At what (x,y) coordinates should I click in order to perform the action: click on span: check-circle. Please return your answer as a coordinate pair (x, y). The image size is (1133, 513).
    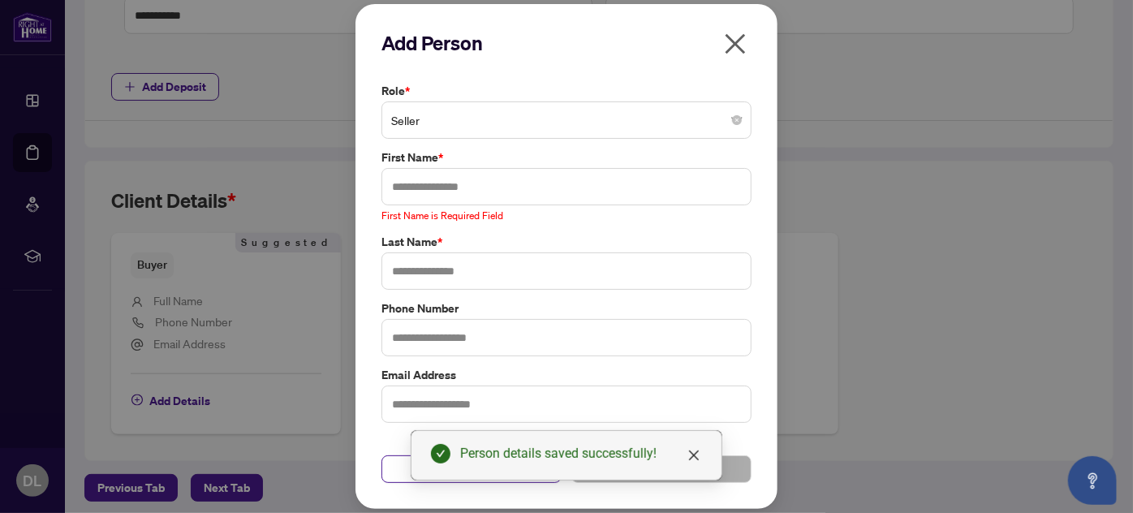
    Looking at the image, I should click on (441, 454).